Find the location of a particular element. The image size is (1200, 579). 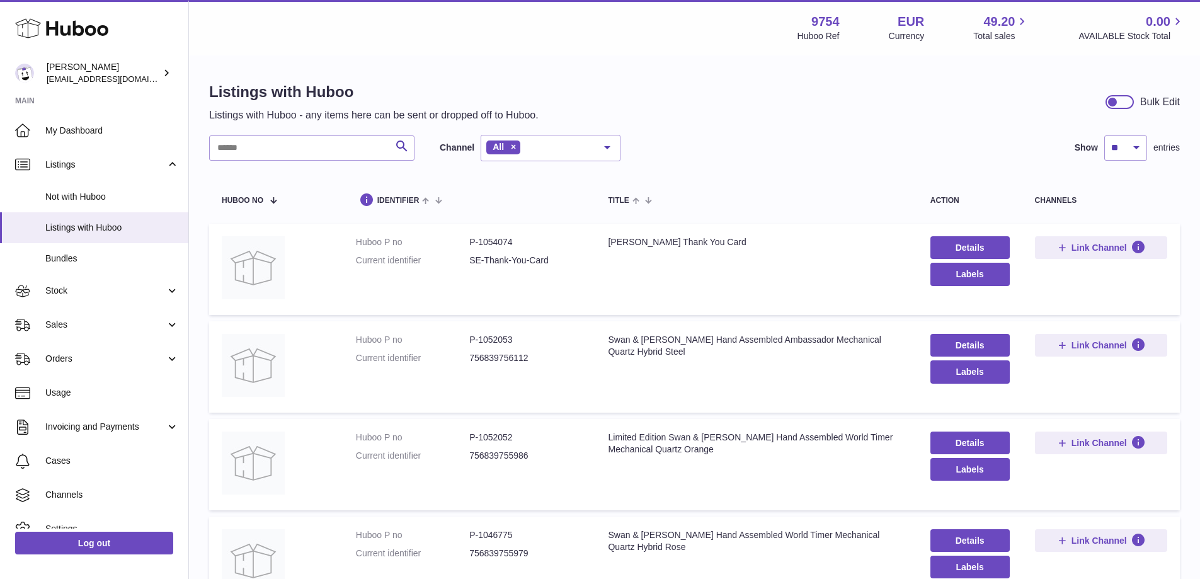

span: Usage is located at coordinates (112, 392).